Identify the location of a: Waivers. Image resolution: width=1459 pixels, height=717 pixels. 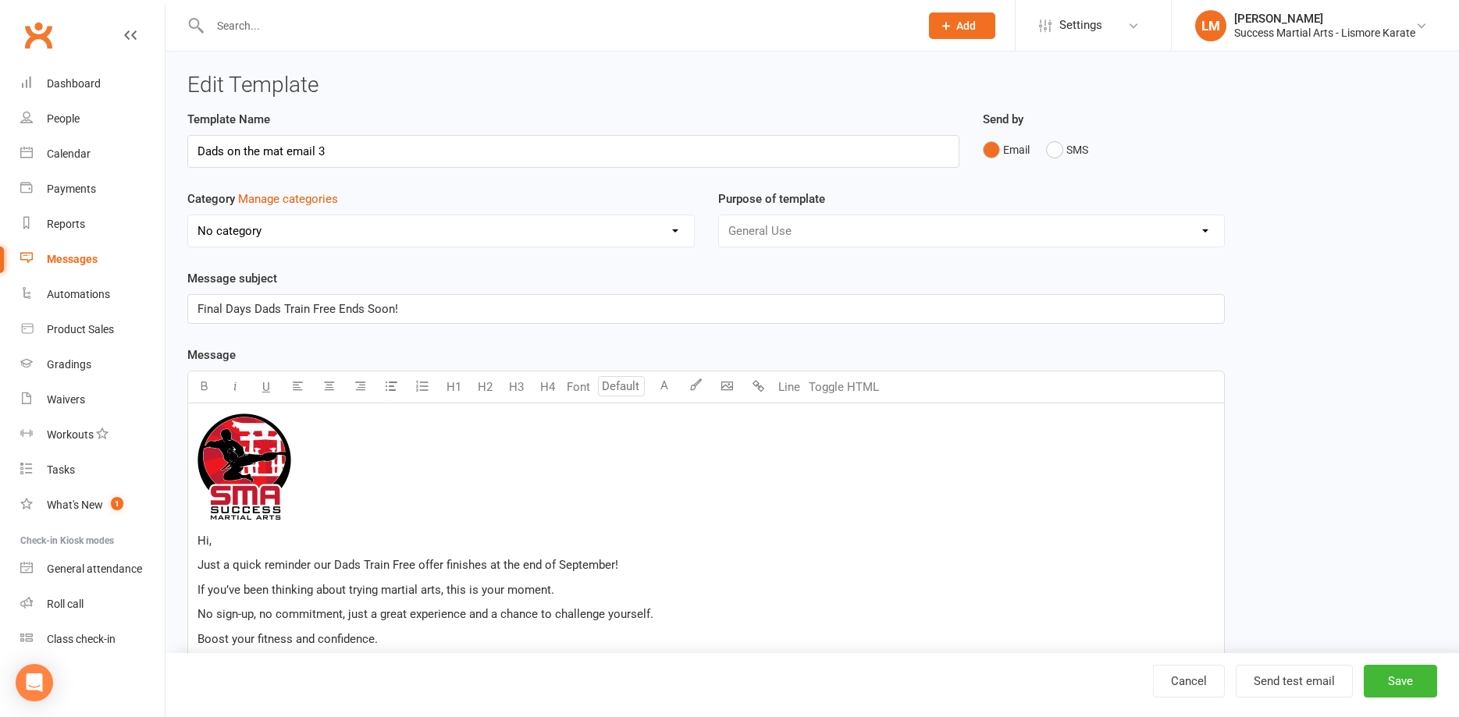
(92, 400).